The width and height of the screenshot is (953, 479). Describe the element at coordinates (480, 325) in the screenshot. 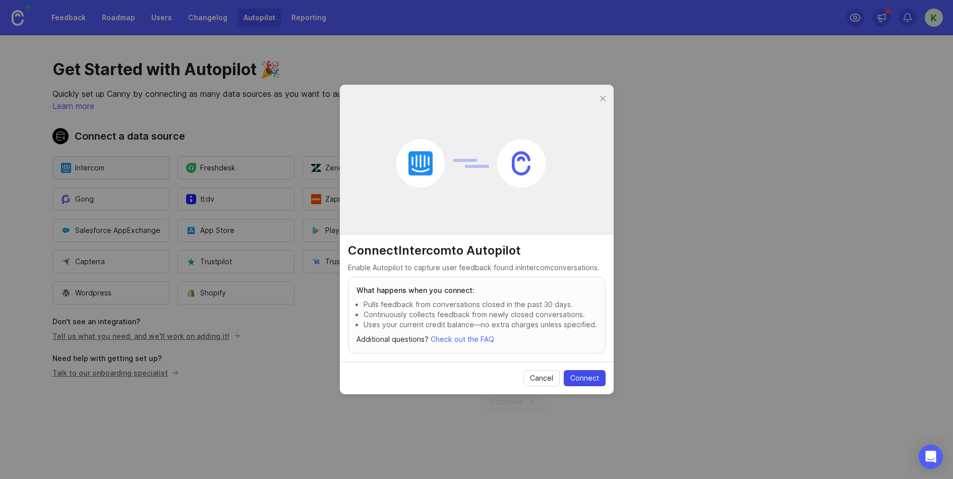

I see `p: Uses your current credit balance—no extra charges unless specified.` at that location.